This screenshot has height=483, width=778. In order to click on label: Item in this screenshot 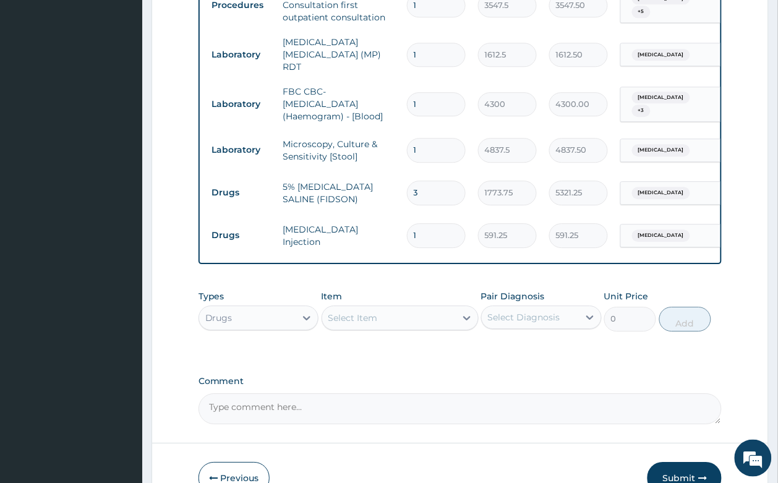, I will do `click(332, 296)`.